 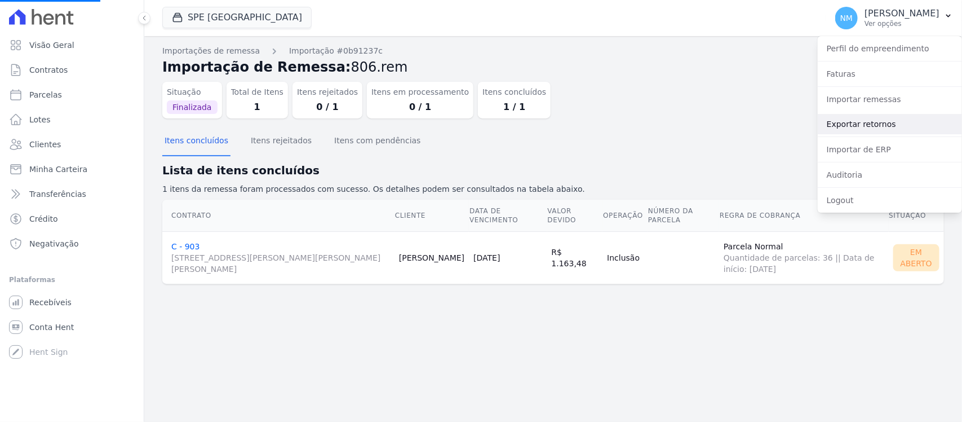 I want to click on span: NM, so click(x=847, y=18).